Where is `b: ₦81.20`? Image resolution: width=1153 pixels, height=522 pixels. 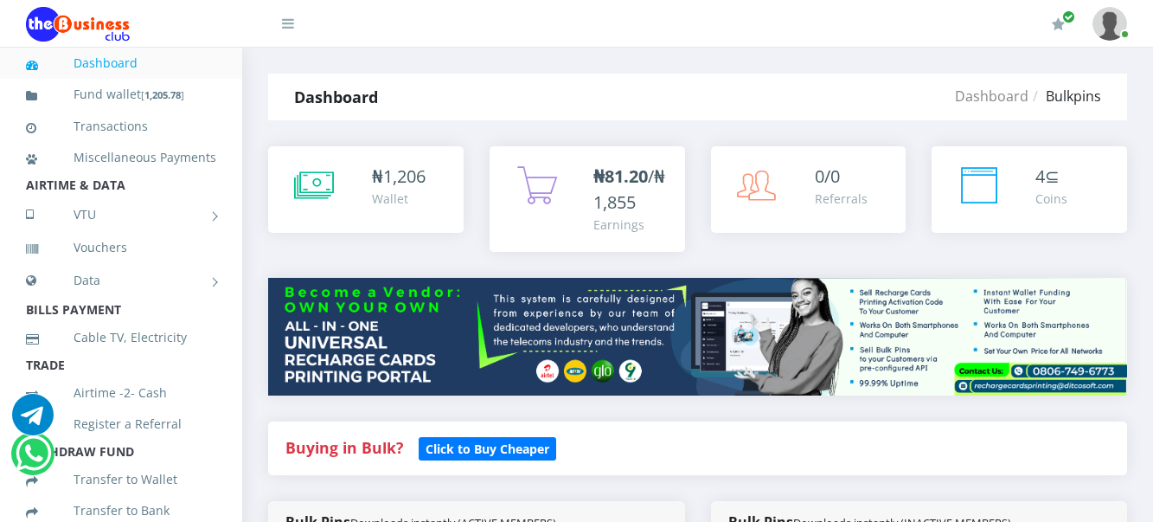 b: ₦81.20 is located at coordinates (620, 176).